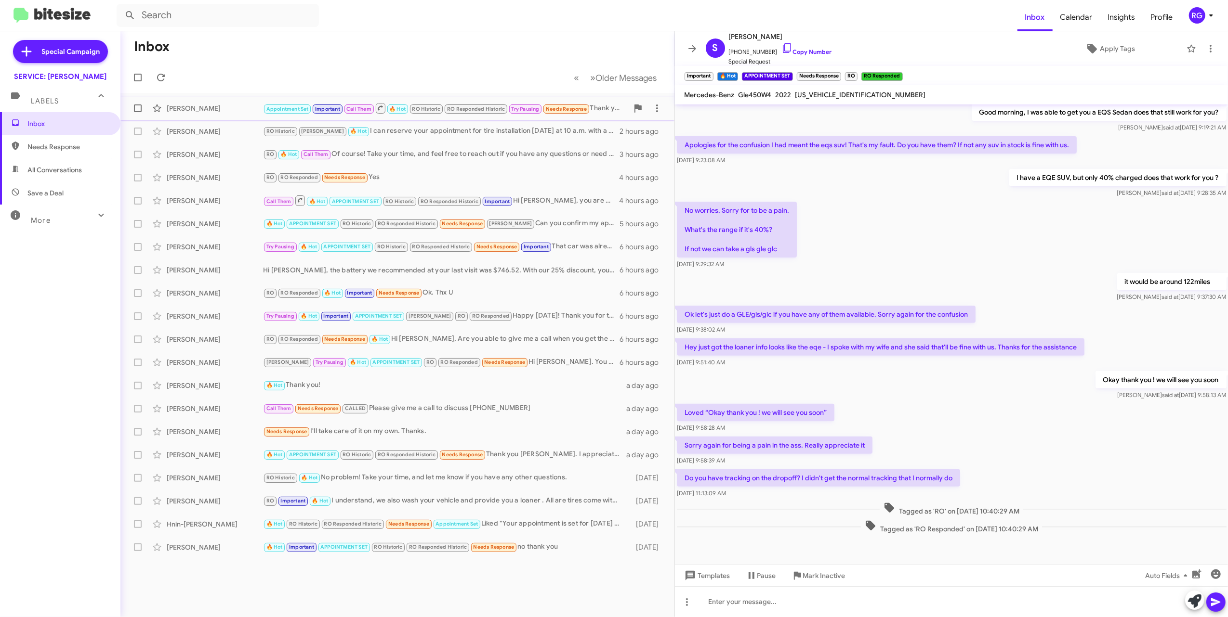 The height and width of the screenshot is (617, 1228). Describe the element at coordinates (444, 547) in the screenshot. I see `div: no thank you` at that location.